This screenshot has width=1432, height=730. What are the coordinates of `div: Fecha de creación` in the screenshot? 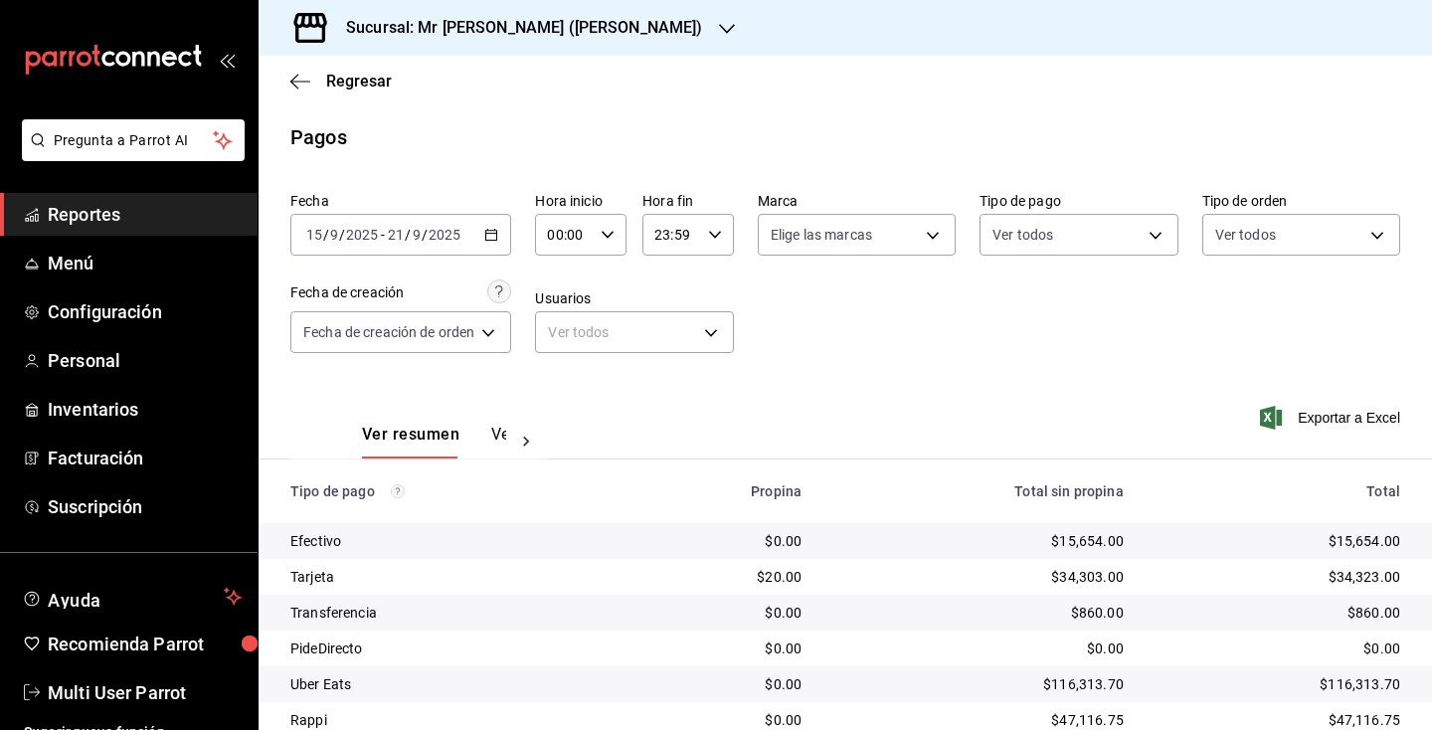 It's located at (347, 292).